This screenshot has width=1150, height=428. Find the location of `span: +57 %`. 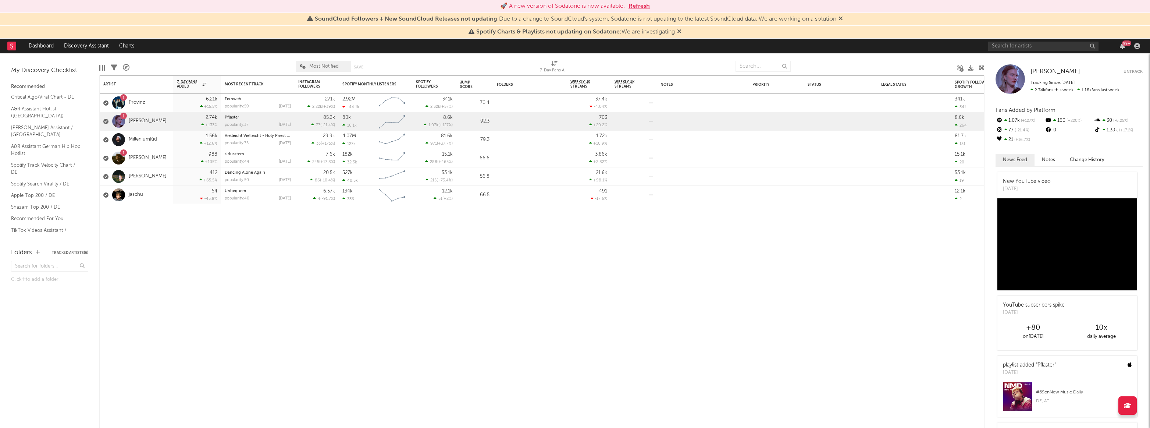

span: +57 % is located at coordinates (446, 107).